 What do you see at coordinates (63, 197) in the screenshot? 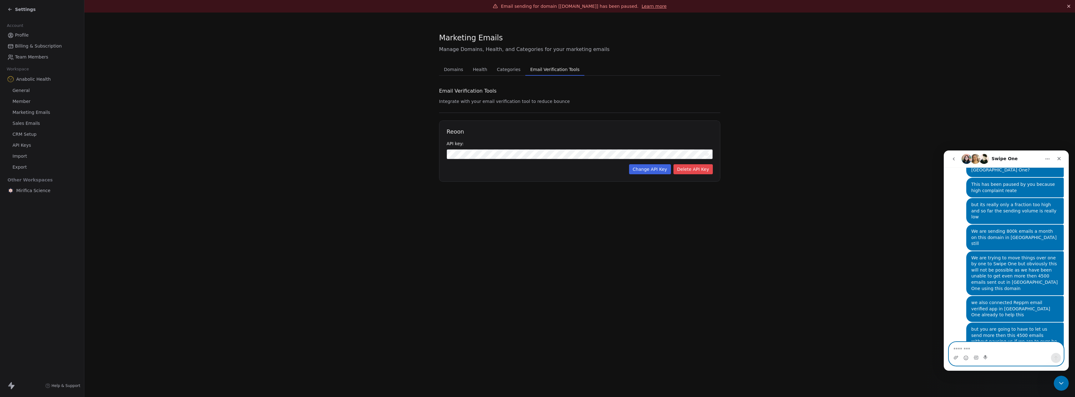
I see `textarea: Message…` at bounding box center [63, 197].